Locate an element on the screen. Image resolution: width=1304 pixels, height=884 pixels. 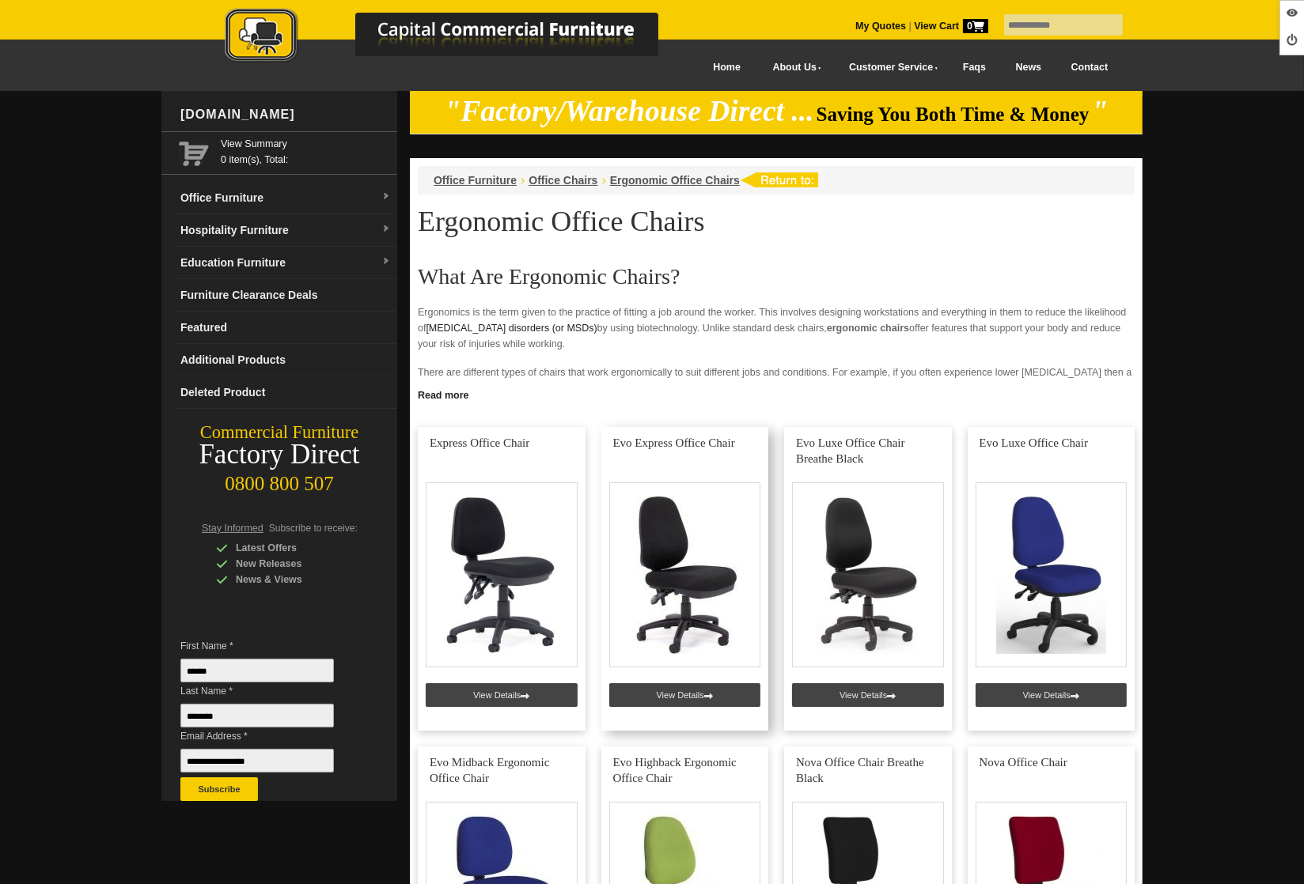
input: First Name * is located at coordinates (257, 671).